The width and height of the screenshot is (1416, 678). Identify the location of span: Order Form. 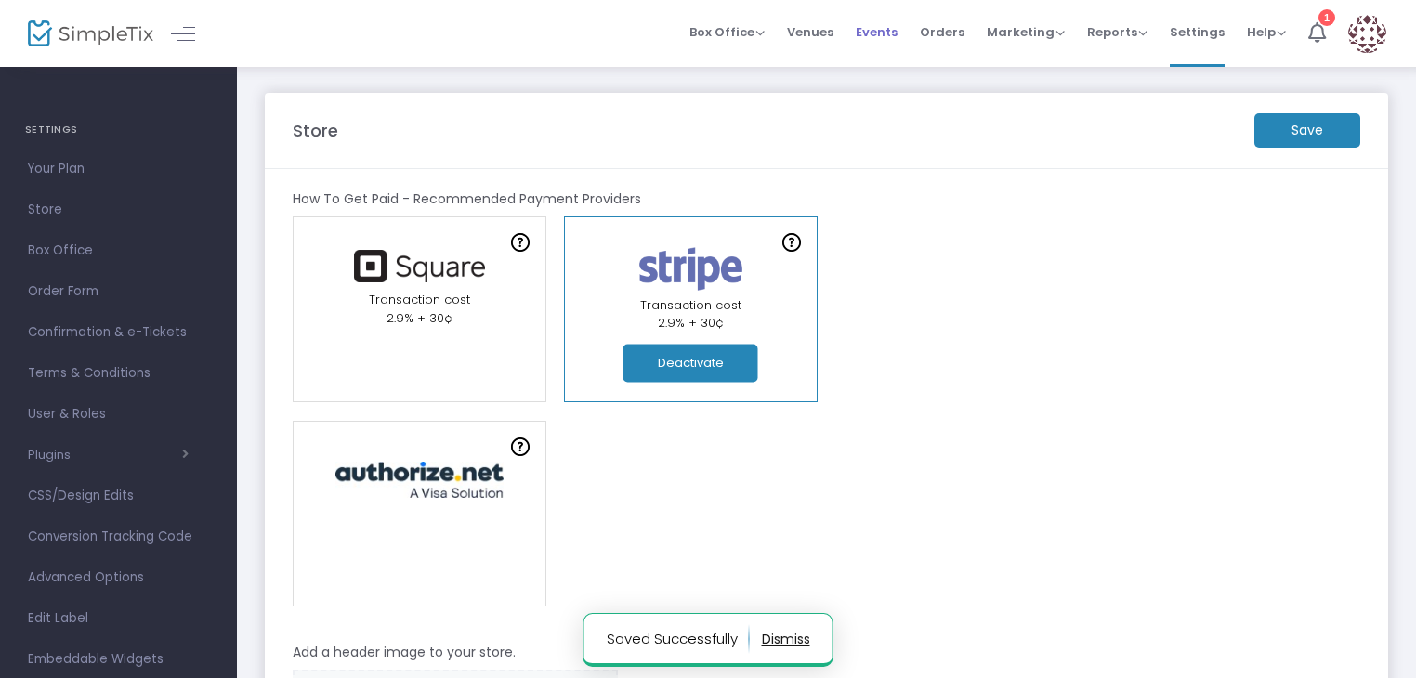
(118, 292).